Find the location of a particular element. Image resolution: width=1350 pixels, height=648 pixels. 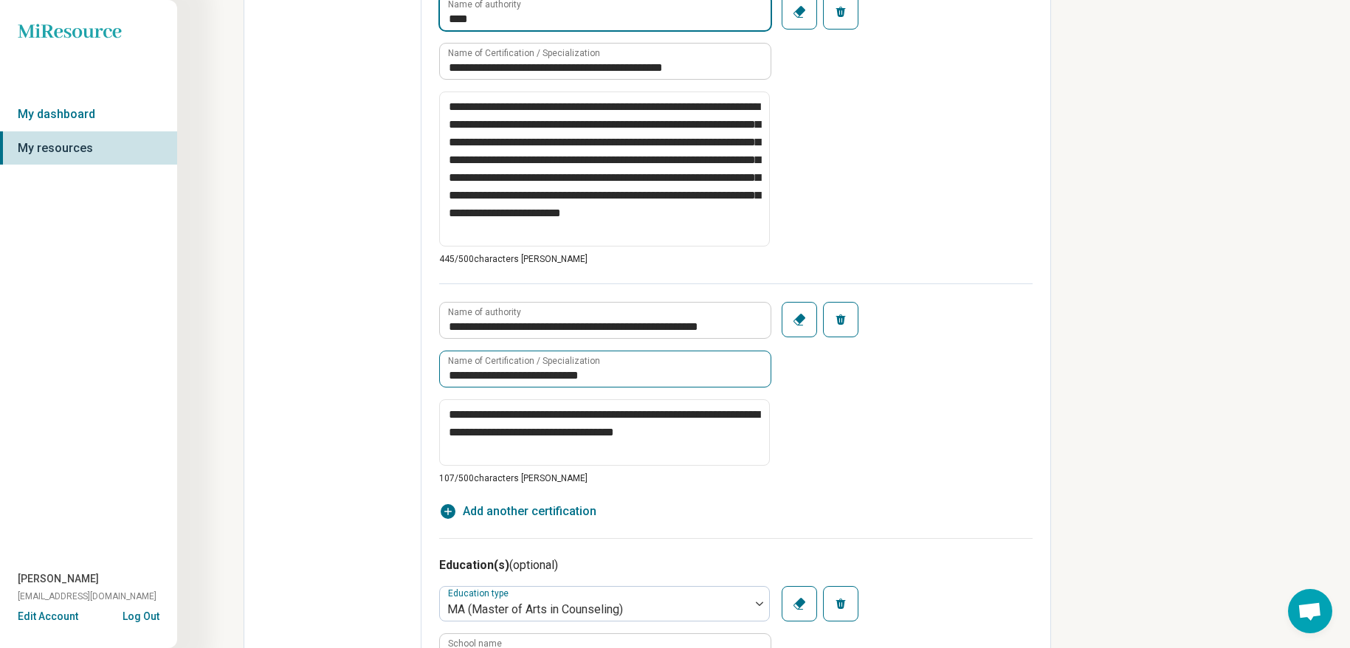

span: Add another certification is located at coordinates (529, 512).